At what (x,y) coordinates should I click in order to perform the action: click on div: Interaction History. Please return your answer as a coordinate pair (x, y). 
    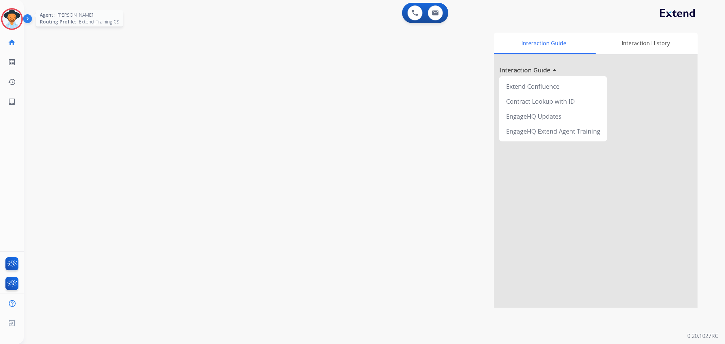
    Looking at the image, I should click on (645, 43).